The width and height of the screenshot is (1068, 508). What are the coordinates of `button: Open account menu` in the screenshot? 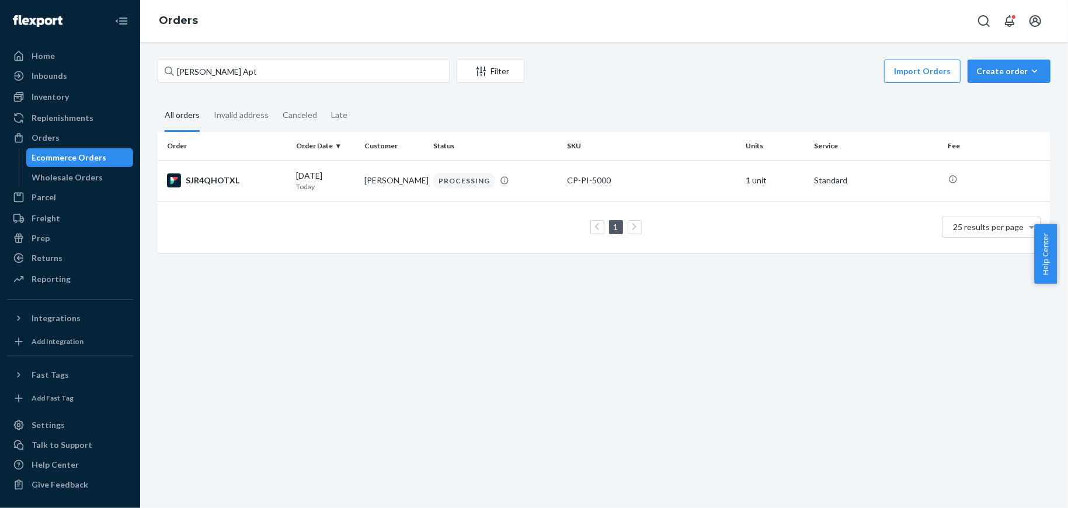 It's located at (1036, 21).